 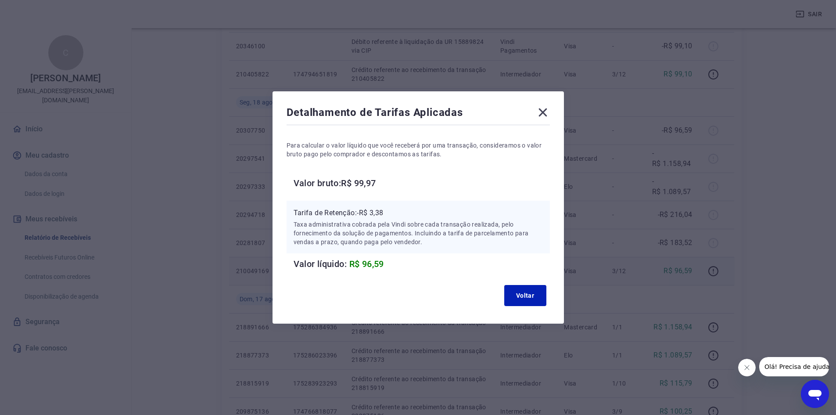 I want to click on h6: Valor bruto: R$ 99,97, so click(x=422, y=183).